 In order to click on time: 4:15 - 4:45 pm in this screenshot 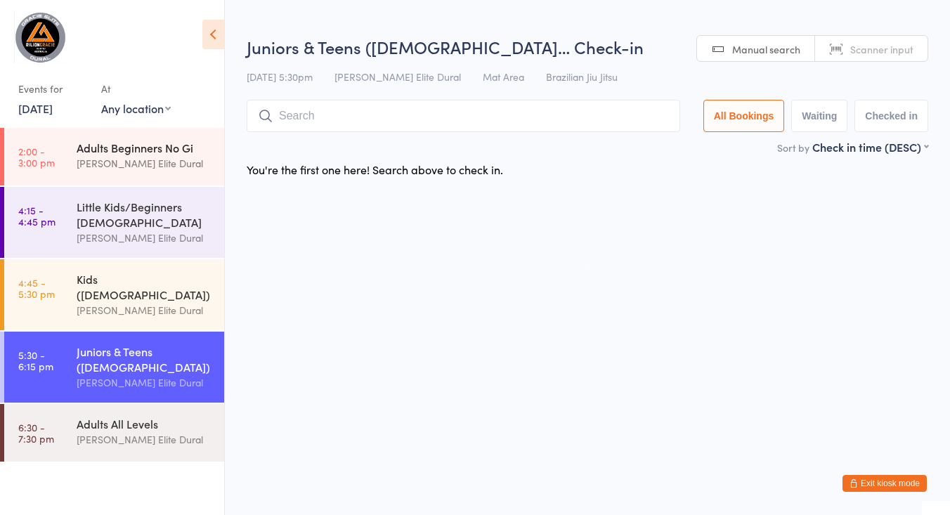, I will do `click(37, 216)`.